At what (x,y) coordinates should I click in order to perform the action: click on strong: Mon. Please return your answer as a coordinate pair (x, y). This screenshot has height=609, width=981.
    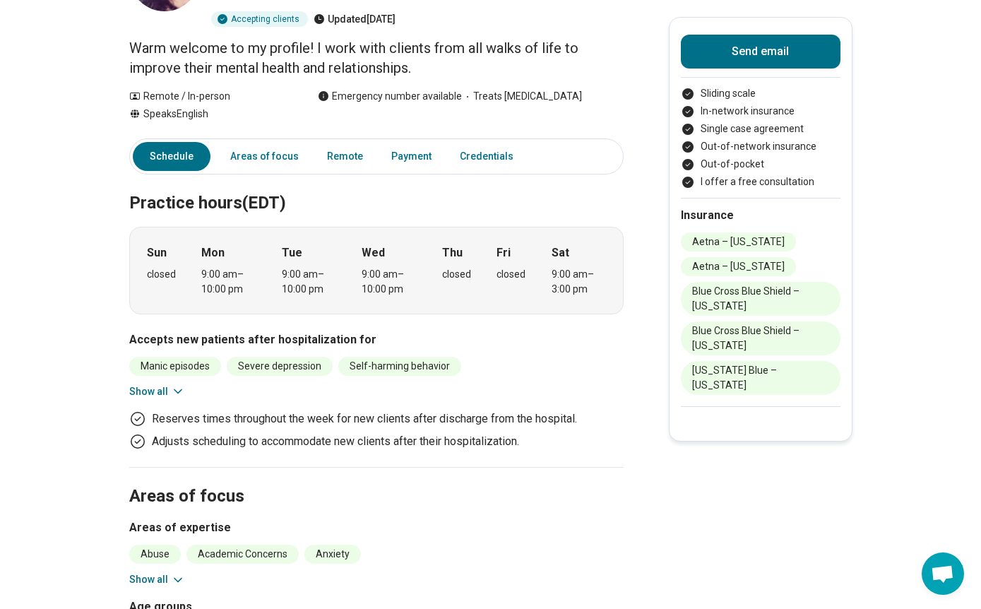
    Looking at the image, I should click on (213, 253).